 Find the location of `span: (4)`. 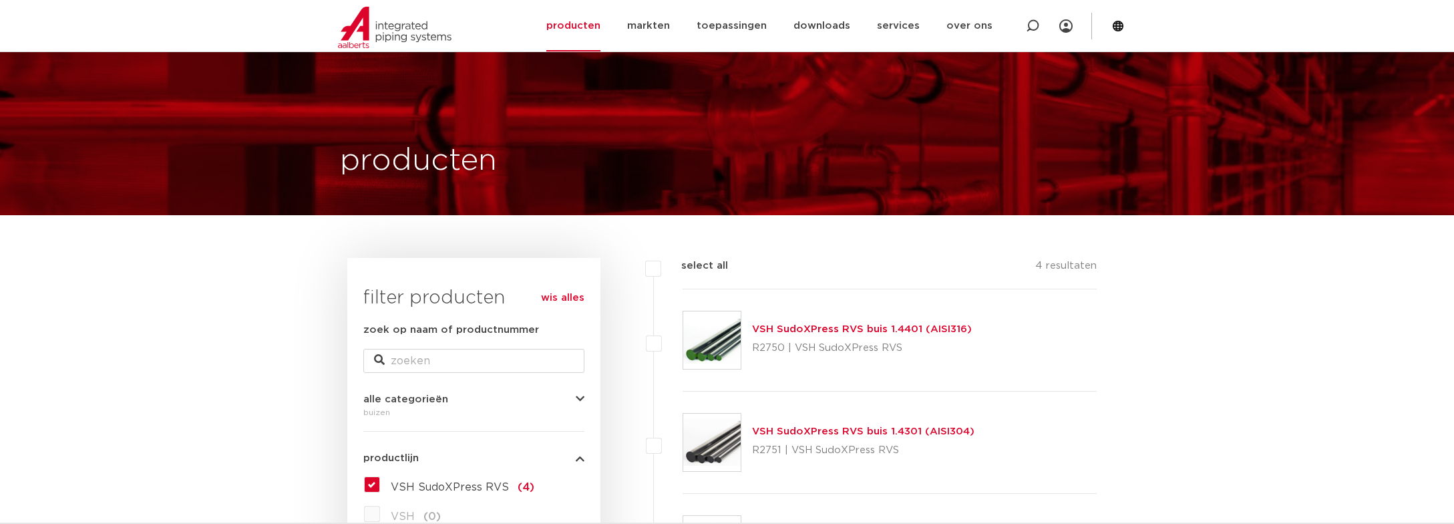

span: (4) is located at coordinates (526, 487).